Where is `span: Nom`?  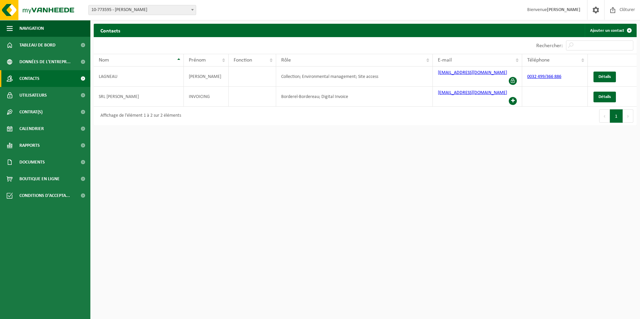 span: Nom is located at coordinates (104, 60).